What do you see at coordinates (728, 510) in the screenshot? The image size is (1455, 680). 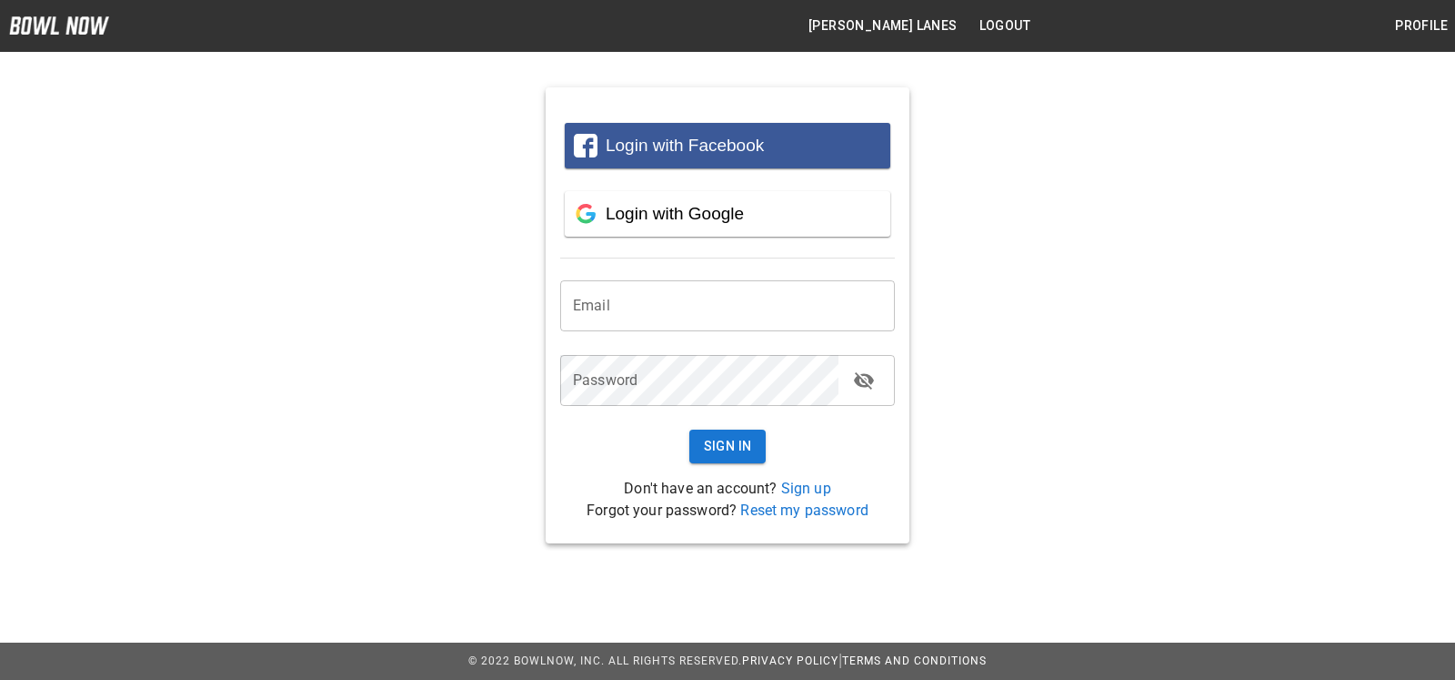 I see `p: Forgot your password?` at bounding box center [728, 510].